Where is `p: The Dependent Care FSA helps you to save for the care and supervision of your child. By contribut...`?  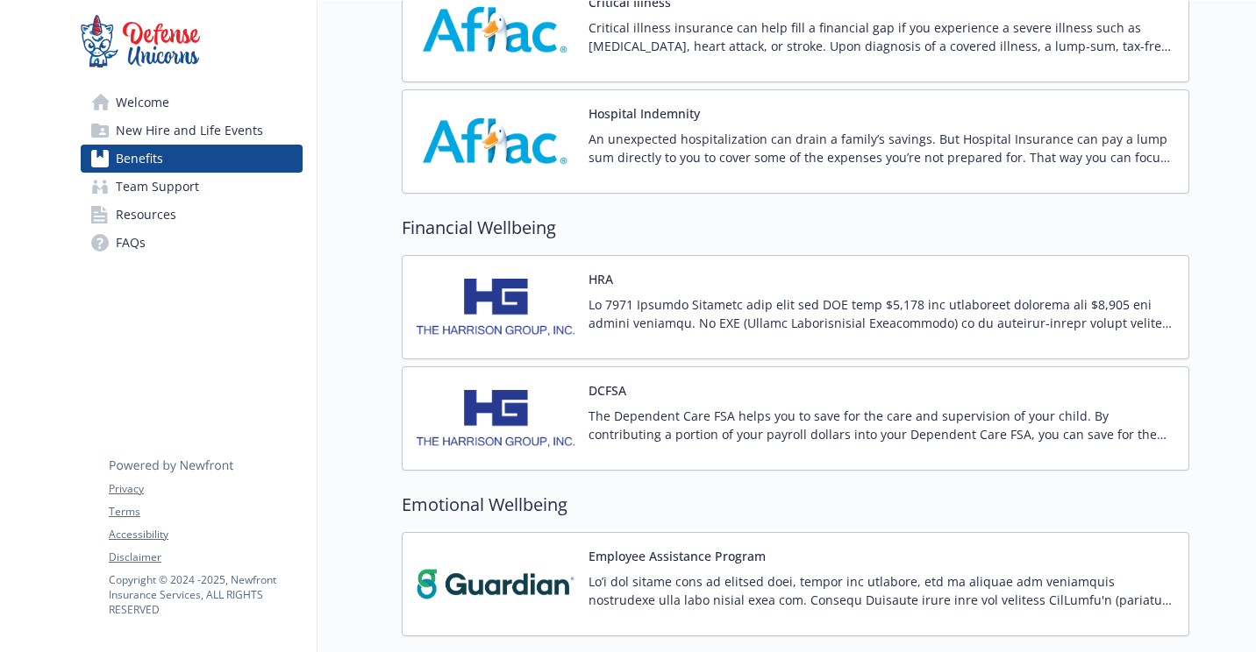 p: The Dependent Care FSA helps you to save for the care and supervision of your child. By contribut... is located at coordinates (881, 425).